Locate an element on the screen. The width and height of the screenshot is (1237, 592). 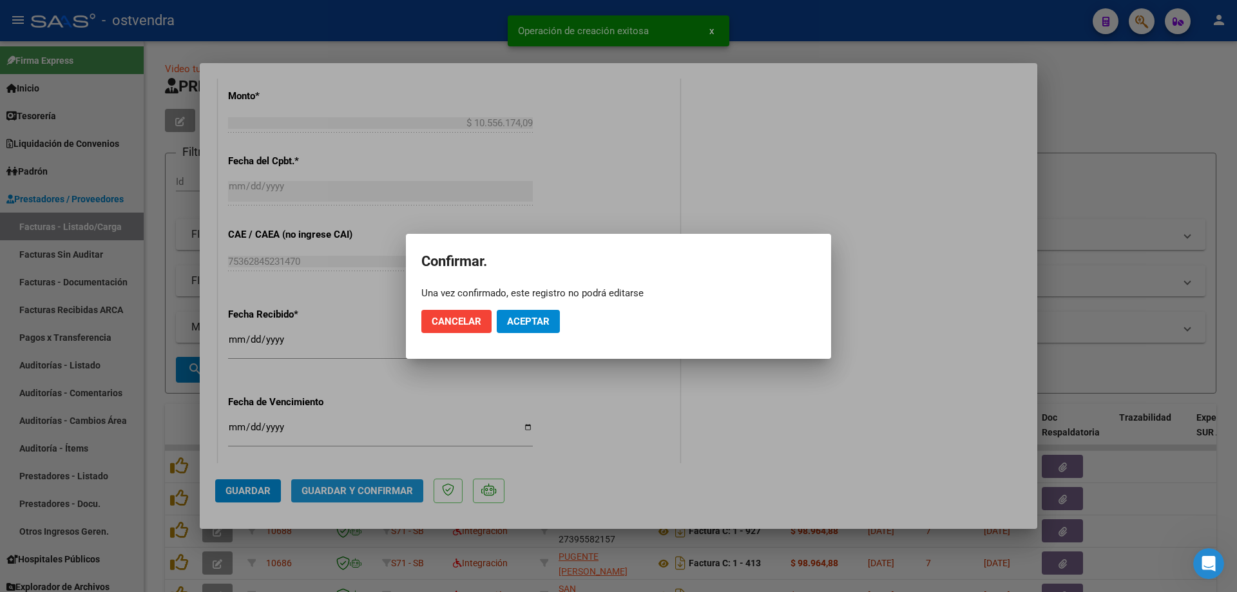
div: Una vez confirmado, este registro no podrá editarse is located at coordinates (618, 293).